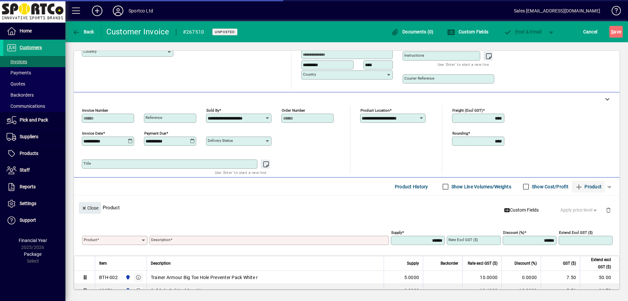 The height and width of the screenshot is (301, 628). Describe the element at coordinates (213, 110) in the screenshot. I see `mat-label: Sold by` at that location.